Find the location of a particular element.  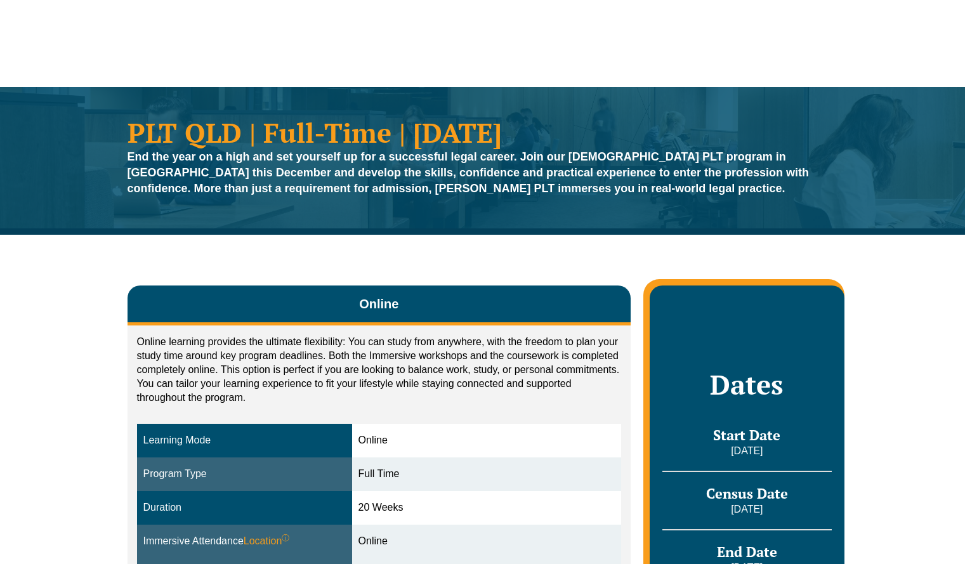

div: 20 Weeks is located at coordinates (487, 508).